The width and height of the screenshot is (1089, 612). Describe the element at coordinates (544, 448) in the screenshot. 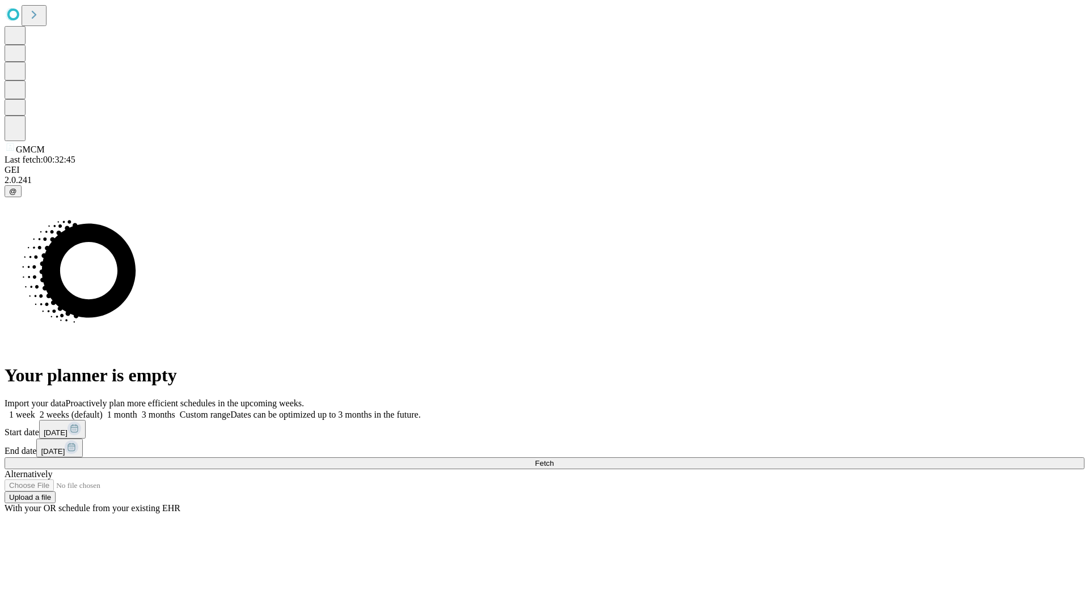

I see `div: End date` at that location.